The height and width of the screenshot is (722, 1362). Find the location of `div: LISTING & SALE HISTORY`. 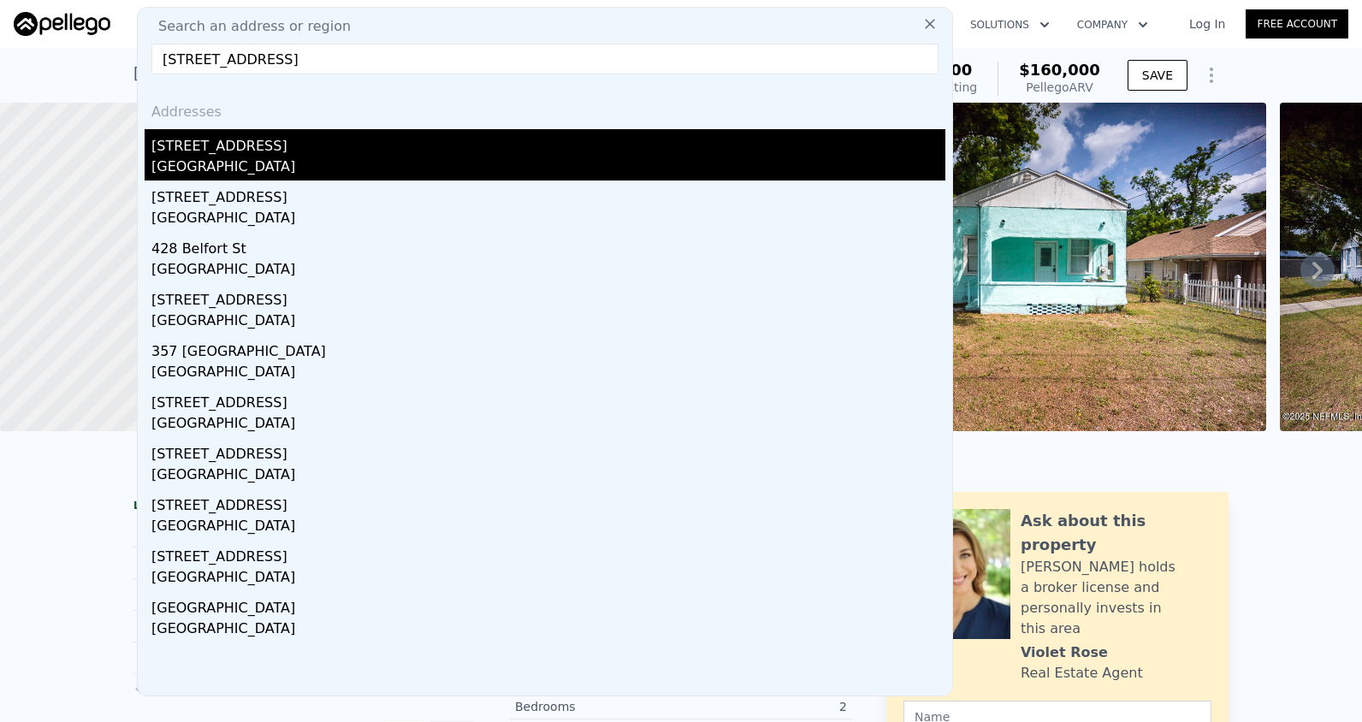

div: LISTING & SALE HISTORY is located at coordinates (304, 507).